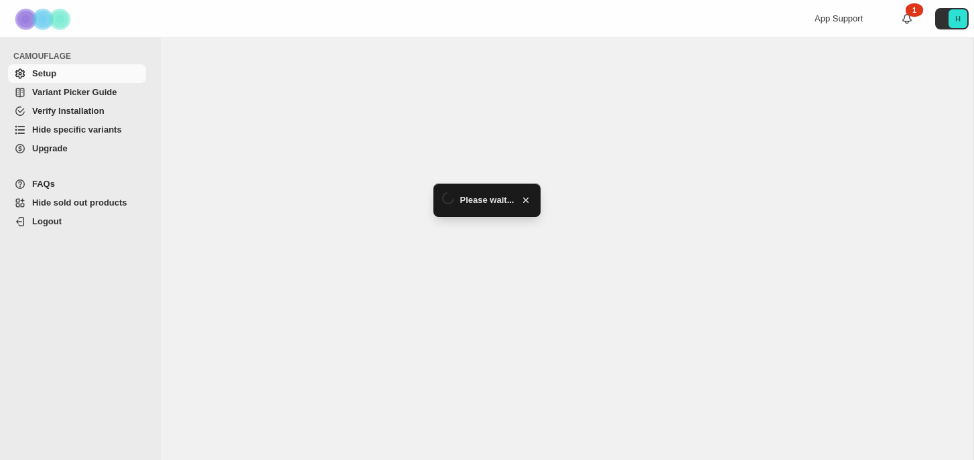 The height and width of the screenshot is (460, 974). I want to click on a: 1, so click(907, 19).